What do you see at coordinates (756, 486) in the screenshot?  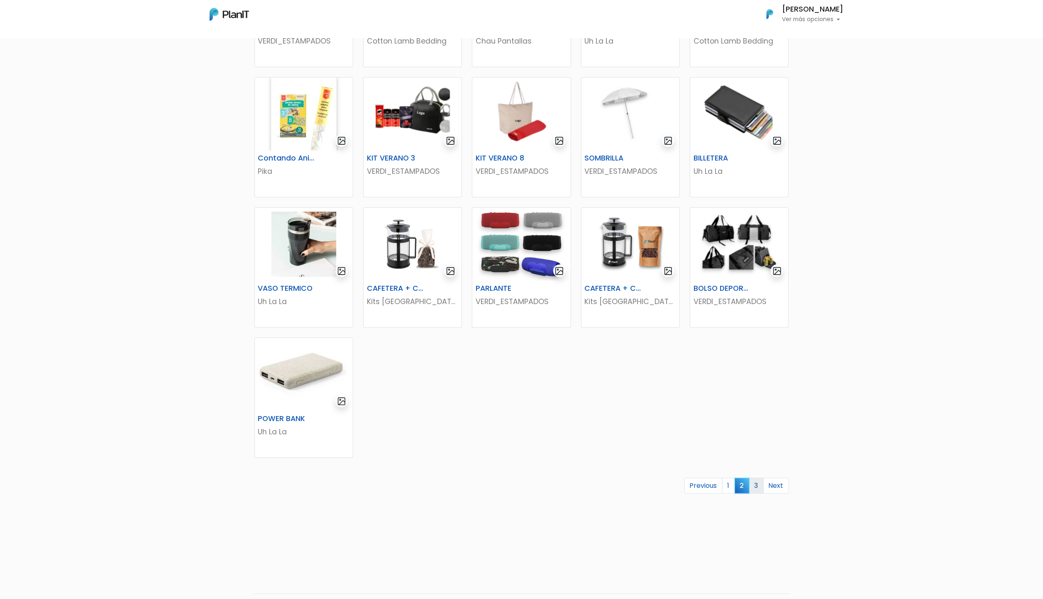 I see `a: 3` at bounding box center [756, 486].